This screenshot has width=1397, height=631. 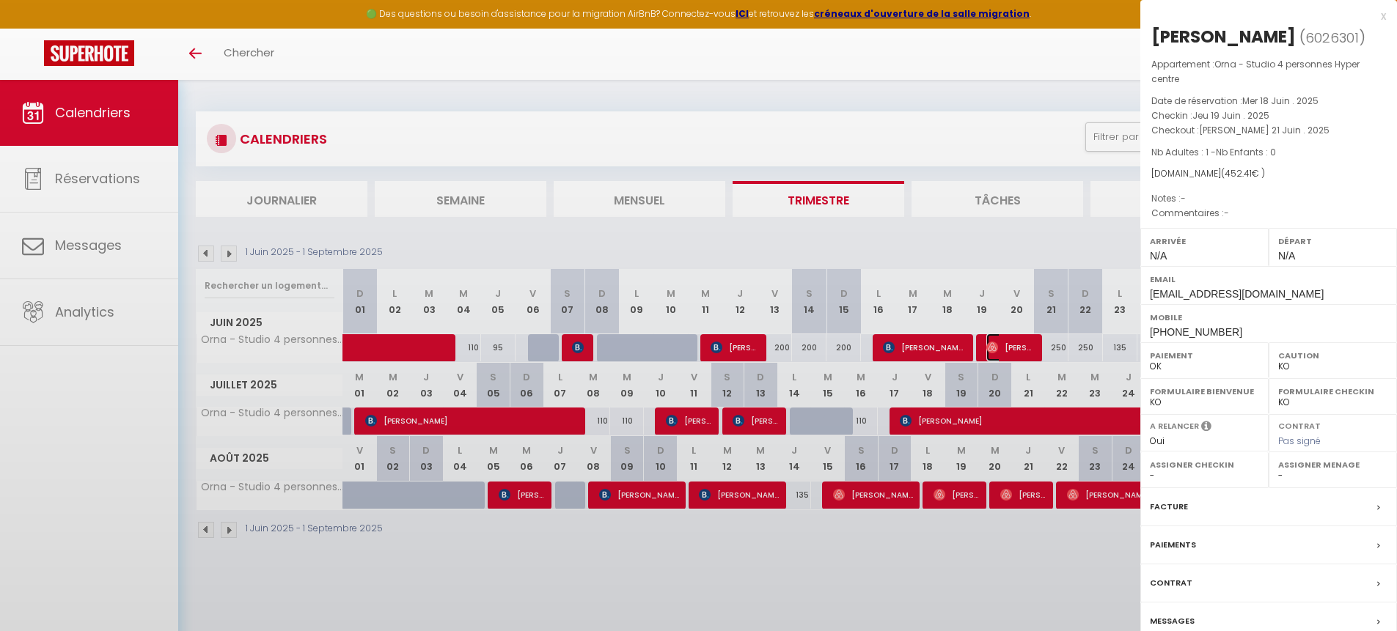 I want to click on label: Arrivée, so click(x=1204, y=241).